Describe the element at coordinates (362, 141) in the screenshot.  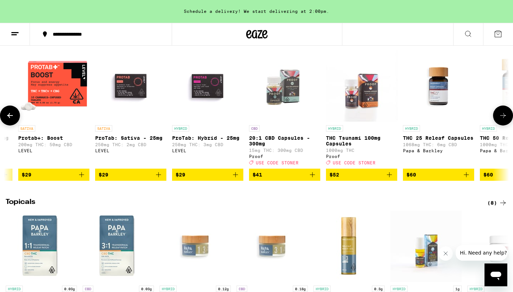
I see `p: THC Tsunami 100mg Capsules` at that location.